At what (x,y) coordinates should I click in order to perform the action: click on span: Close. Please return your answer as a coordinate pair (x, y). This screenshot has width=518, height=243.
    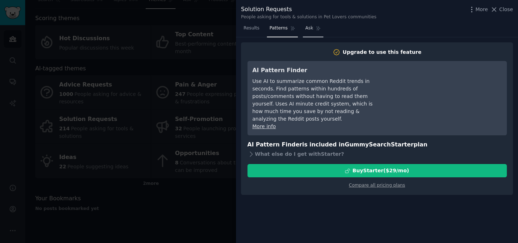
    Looking at the image, I should click on (506, 9).